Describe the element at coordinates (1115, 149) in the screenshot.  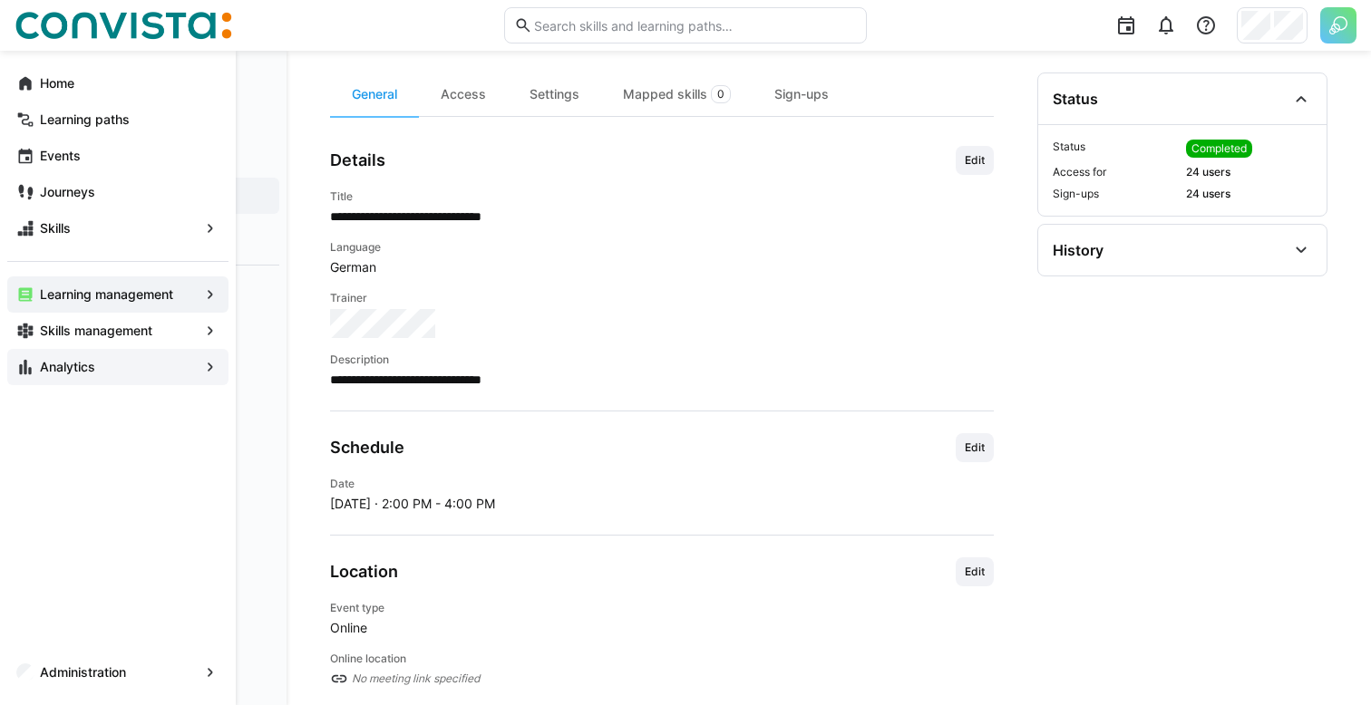
I see `span: Status` at that location.